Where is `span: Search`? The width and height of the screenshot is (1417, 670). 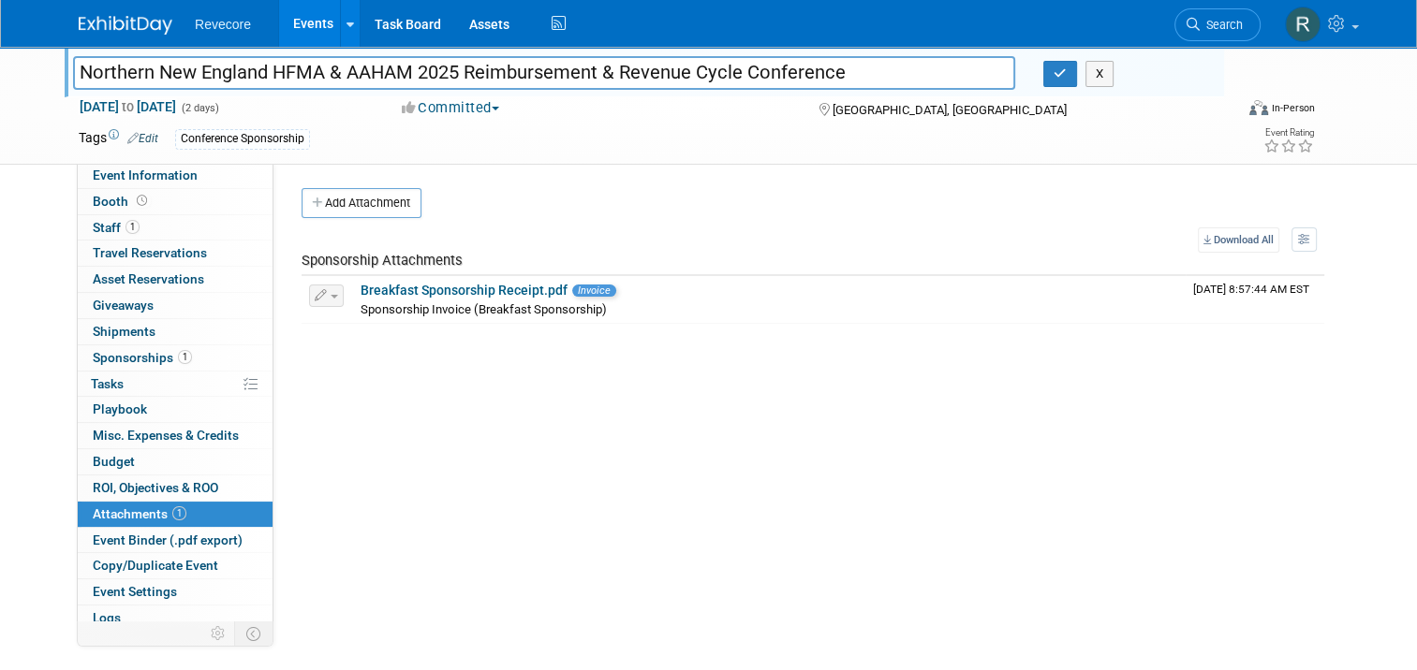
span: Search is located at coordinates (1221, 24).